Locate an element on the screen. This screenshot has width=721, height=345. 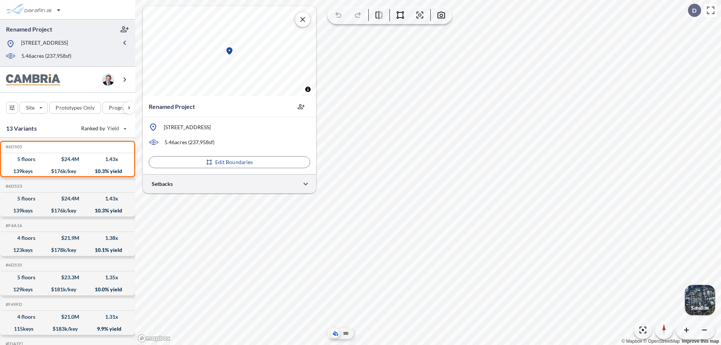
p: Program is located at coordinates (119, 108).